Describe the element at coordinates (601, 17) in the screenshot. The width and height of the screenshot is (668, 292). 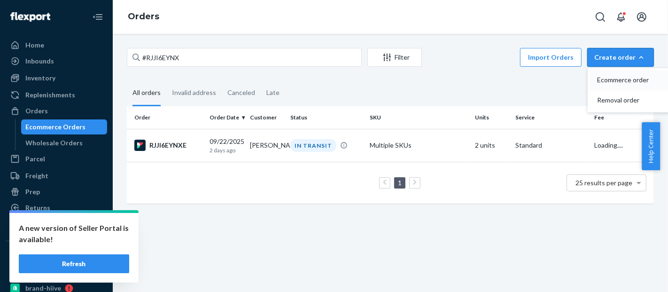
I see `button: Open Search Box` at that location.